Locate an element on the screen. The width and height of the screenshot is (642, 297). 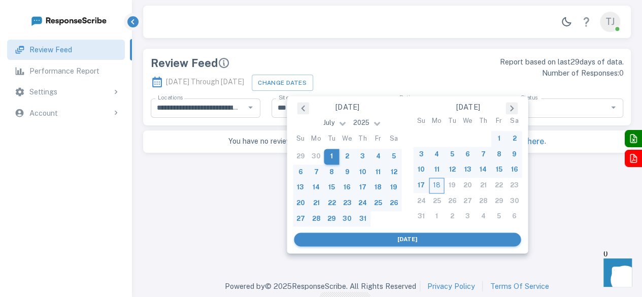
a: Review Feed is located at coordinates (65, 50).